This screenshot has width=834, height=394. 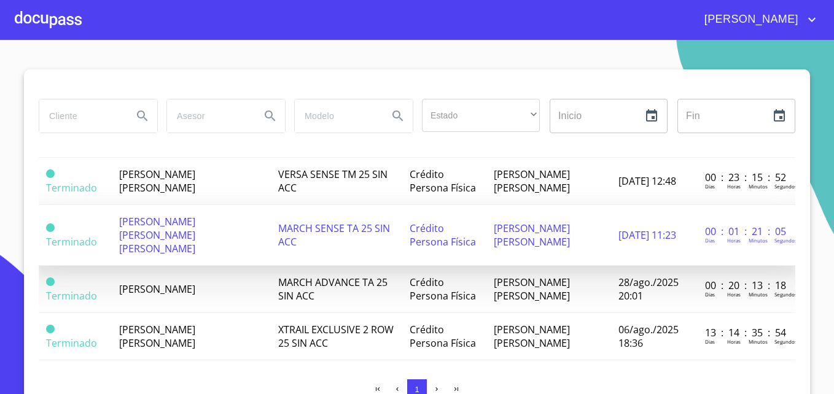 What do you see at coordinates (746, 333) in the screenshot?
I see `p: 13 : 14 : 35 : 54` at bounding box center [746, 333].